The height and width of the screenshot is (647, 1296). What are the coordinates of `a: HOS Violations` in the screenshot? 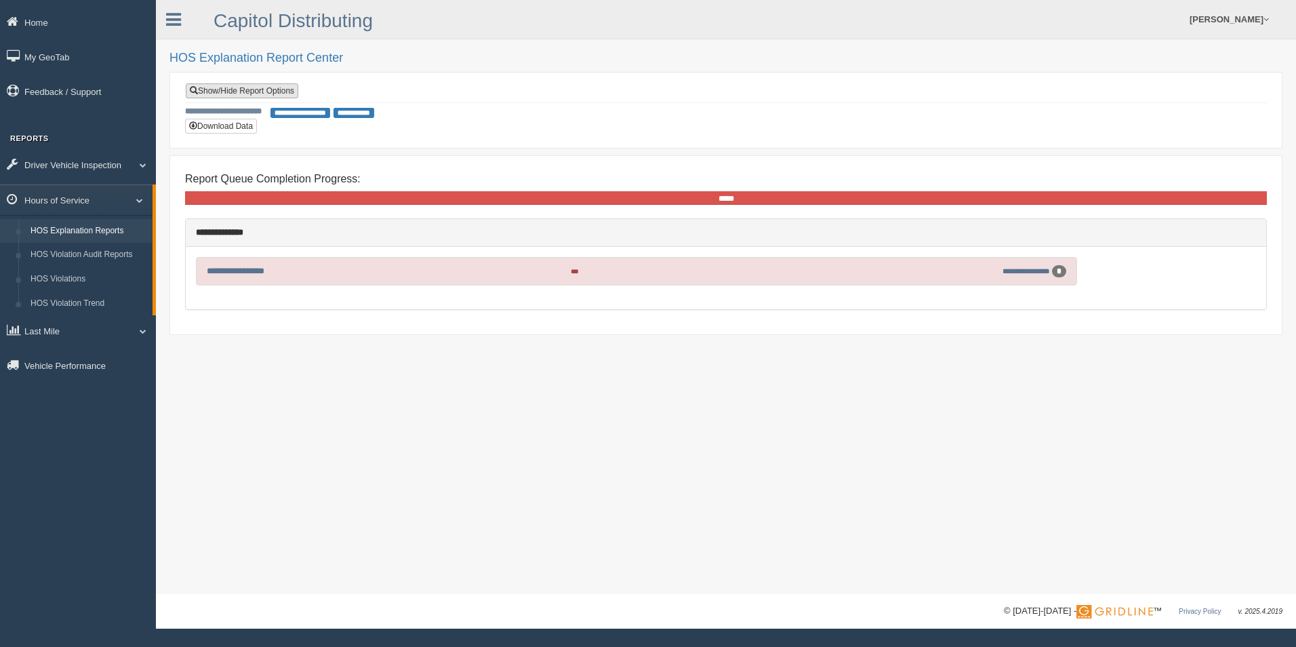 It's located at (88, 279).